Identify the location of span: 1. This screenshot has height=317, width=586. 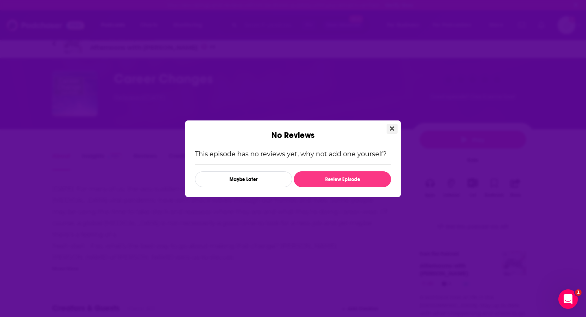
(578, 292).